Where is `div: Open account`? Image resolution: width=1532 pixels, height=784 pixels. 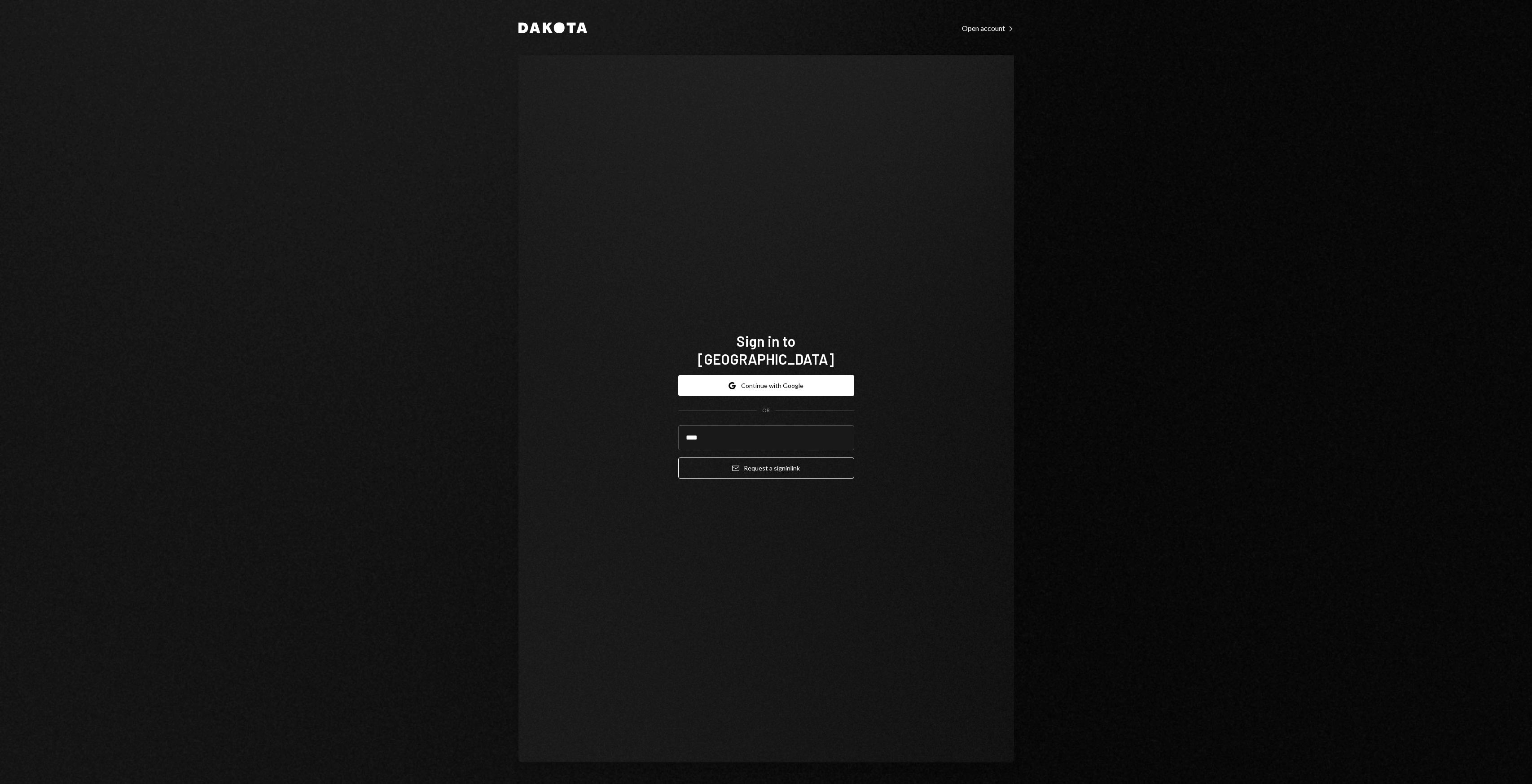 div: Open account is located at coordinates (988, 28).